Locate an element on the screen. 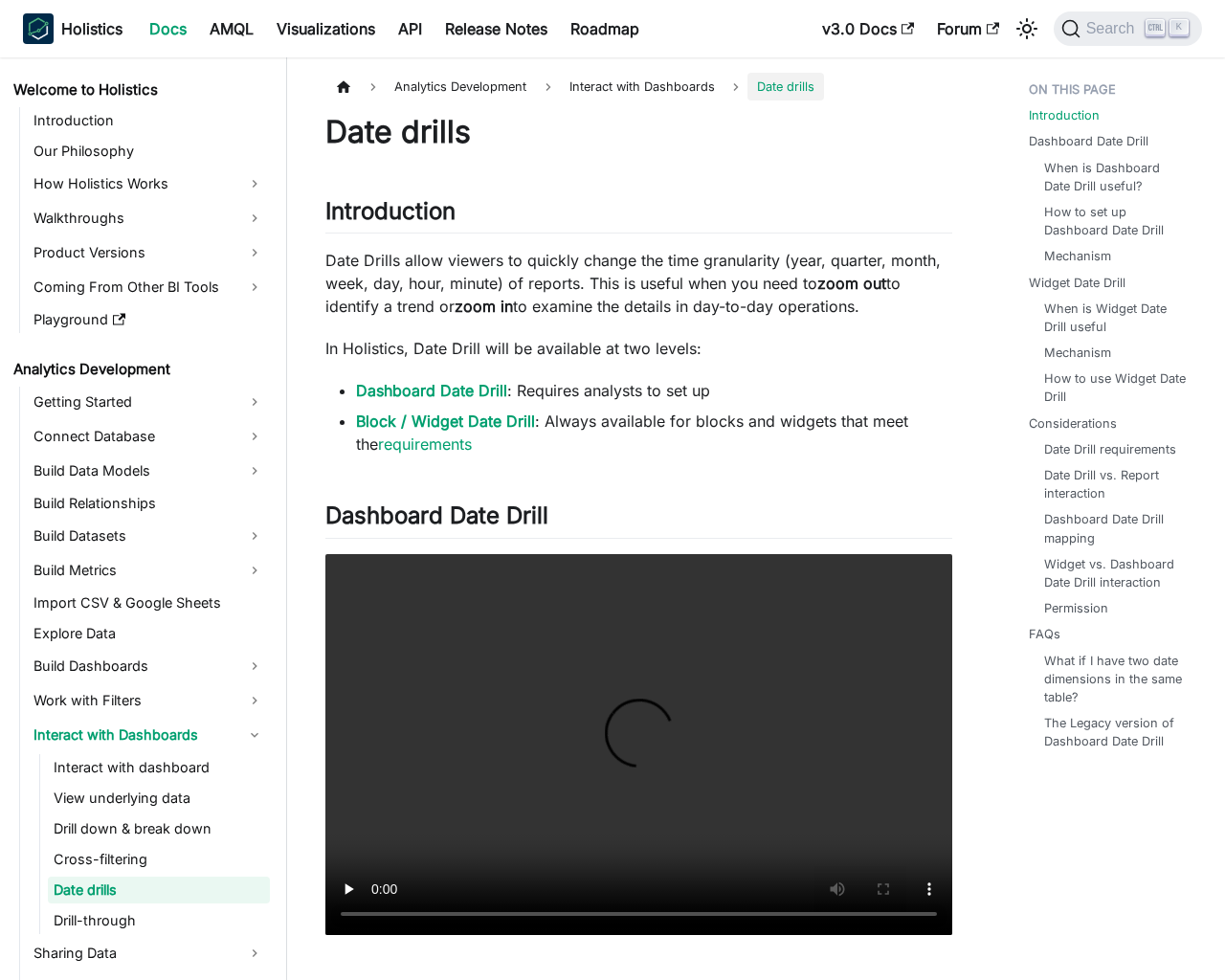 The image size is (1225, 980). a: Date Drill vs. Report interaction is located at coordinates (1115, 484).